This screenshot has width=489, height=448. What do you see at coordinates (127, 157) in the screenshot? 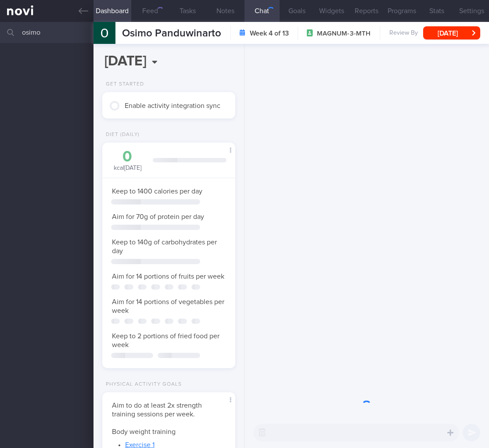
I see `div: 0` at bounding box center [127, 157].